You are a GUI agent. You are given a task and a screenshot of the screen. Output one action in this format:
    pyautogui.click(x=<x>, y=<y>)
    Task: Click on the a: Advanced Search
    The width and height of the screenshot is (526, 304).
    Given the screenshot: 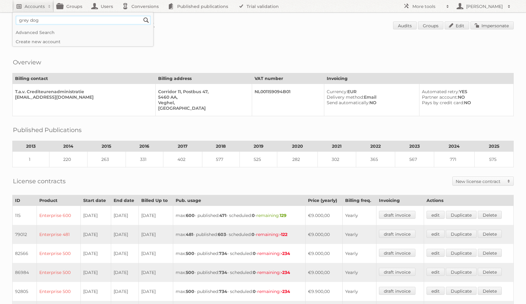 What is the action you would take?
    pyautogui.click(x=83, y=33)
    